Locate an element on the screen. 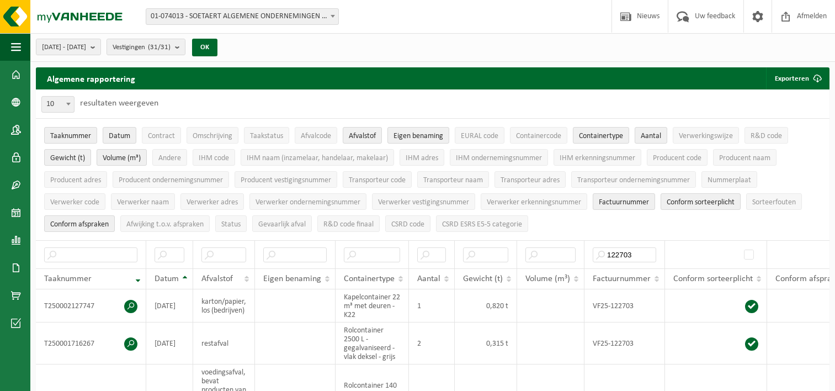 This screenshot has height=391, width=835. button: AantalAantal: Activate to sort is located at coordinates (651, 135).